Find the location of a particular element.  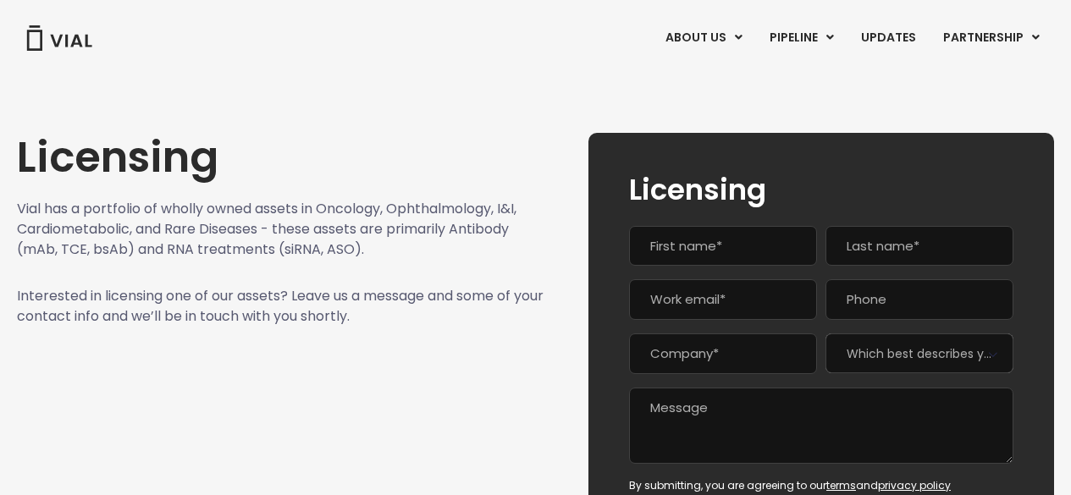

a: PARTNERSHIPMenu Toggle is located at coordinates (992, 38).